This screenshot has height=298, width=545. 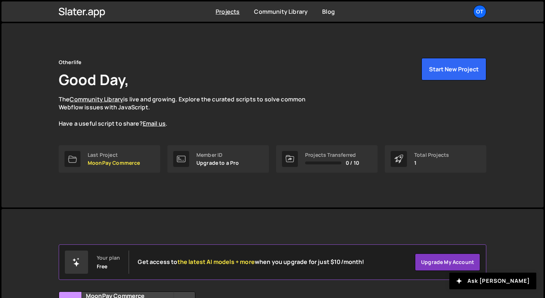 What do you see at coordinates (114, 163) in the screenshot?
I see `p: MoonPay Commerce` at bounding box center [114, 163].